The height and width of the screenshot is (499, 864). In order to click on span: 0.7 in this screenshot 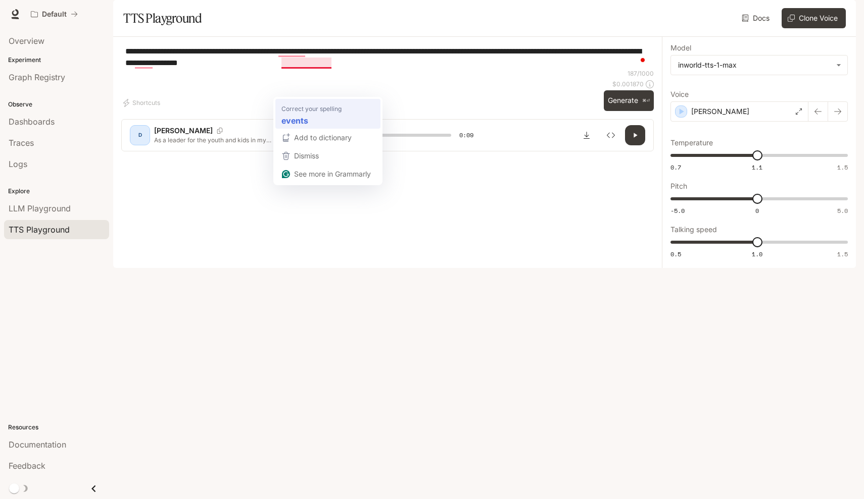, I will do `click(675, 167)`.